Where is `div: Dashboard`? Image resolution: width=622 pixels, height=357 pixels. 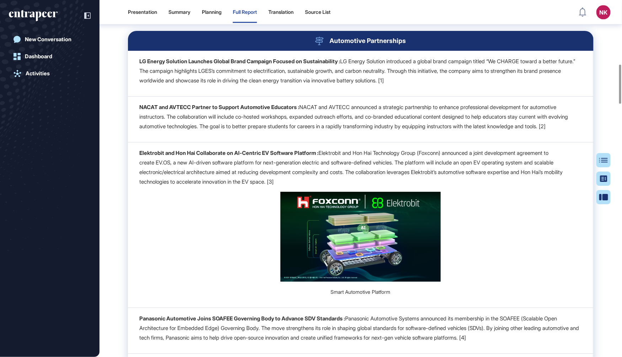 div: Dashboard is located at coordinates (38, 57).